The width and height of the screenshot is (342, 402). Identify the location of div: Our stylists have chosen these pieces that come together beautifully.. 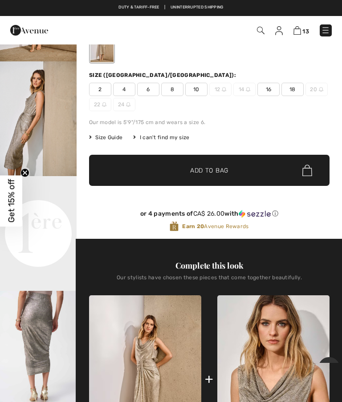
(209, 281).